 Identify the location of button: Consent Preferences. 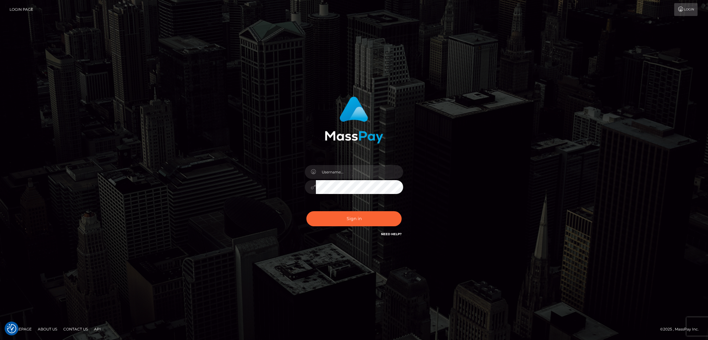
(12, 329).